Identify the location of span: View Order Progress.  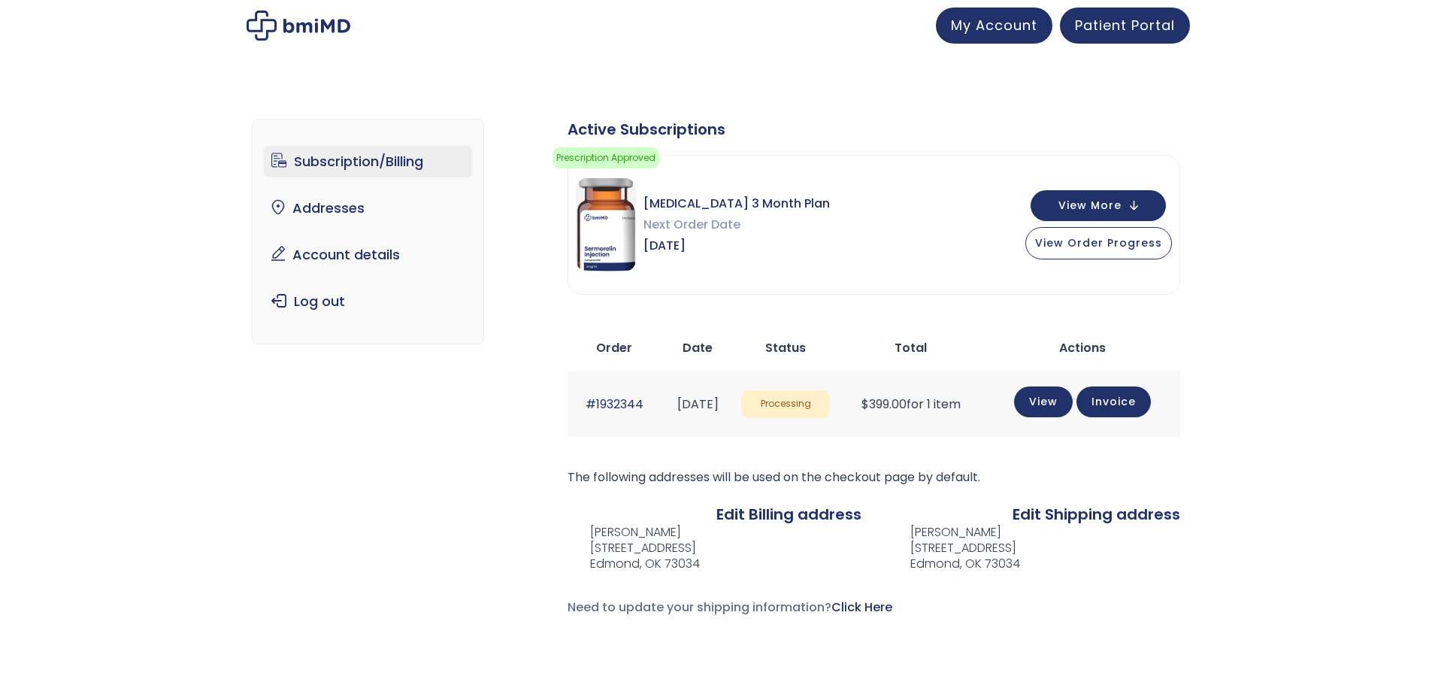
(1098, 243).